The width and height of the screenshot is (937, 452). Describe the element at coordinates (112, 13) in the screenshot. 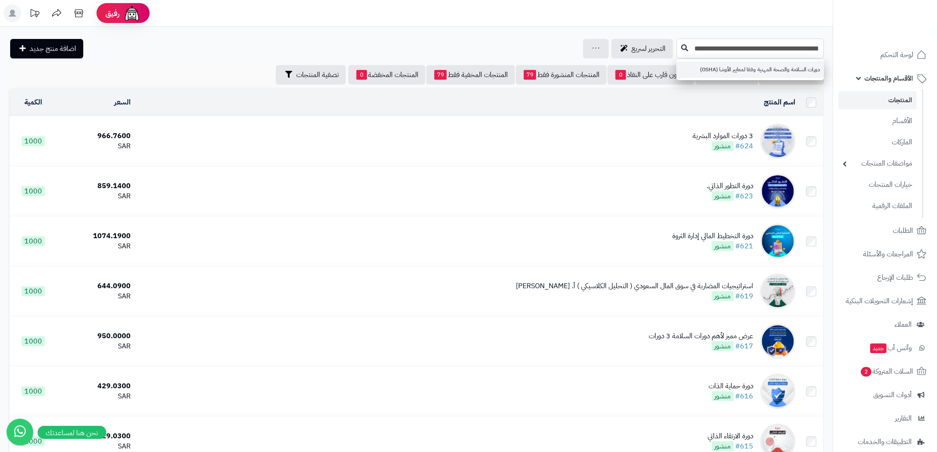

I see `span: رفيق` at that location.